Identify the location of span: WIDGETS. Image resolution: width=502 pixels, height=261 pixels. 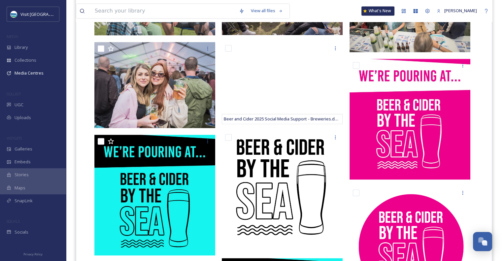
(14, 138).